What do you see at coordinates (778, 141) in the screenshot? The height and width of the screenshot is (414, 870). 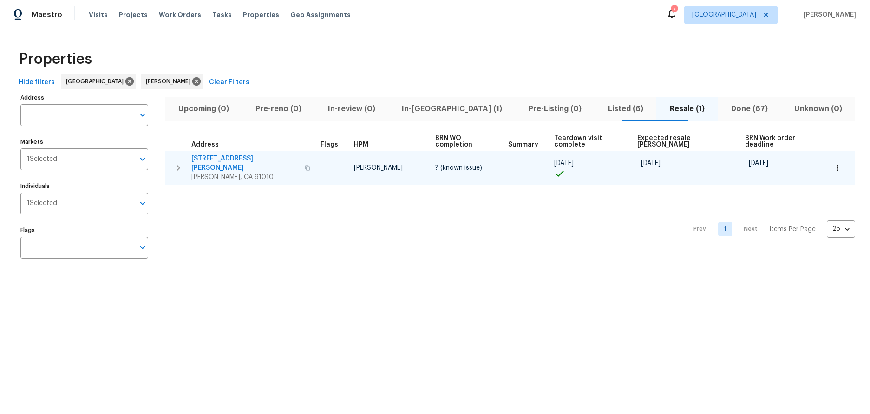 I see `span: BRN Work order deadline` at bounding box center [778, 141].